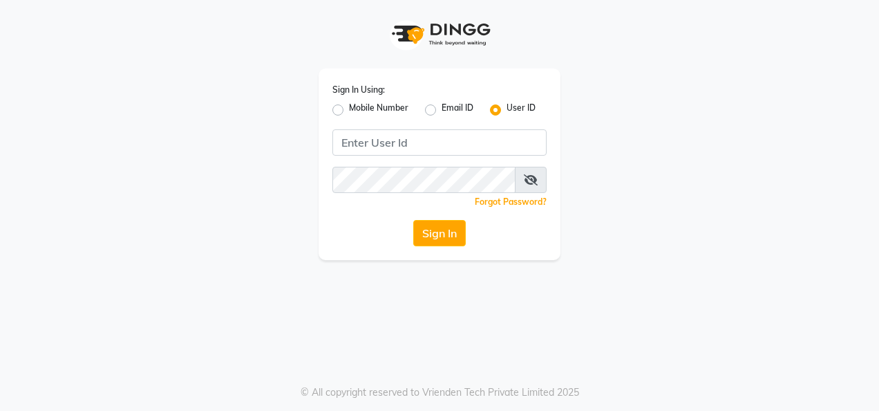 The image size is (879, 411). I want to click on label: Sign In Using:, so click(359, 90).